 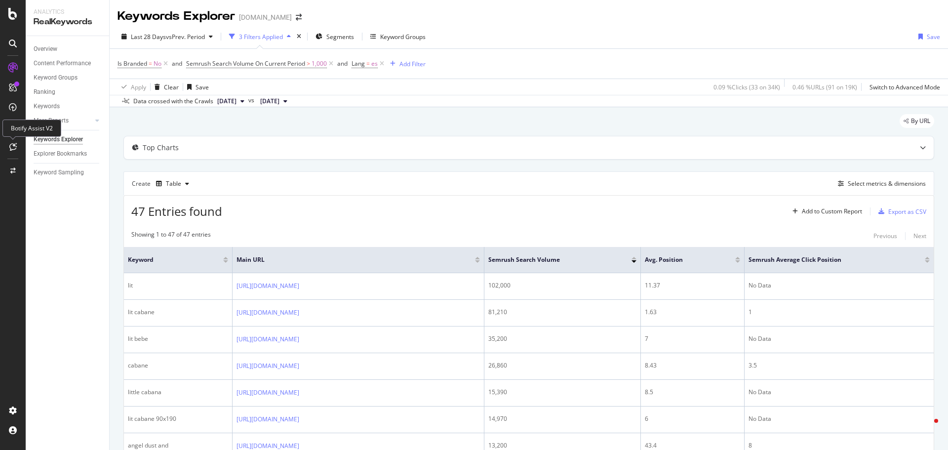 What do you see at coordinates (885, 235) in the screenshot?
I see `div: Previous` at bounding box center [885, 235].